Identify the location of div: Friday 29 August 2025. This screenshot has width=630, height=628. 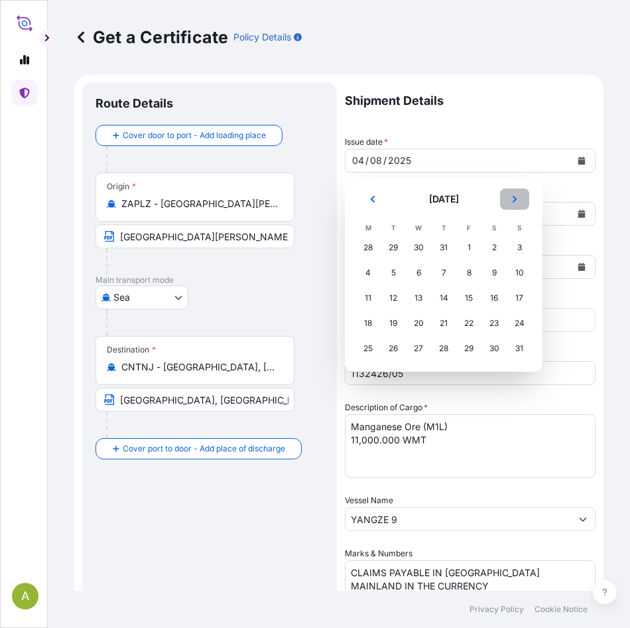
(469, 348).